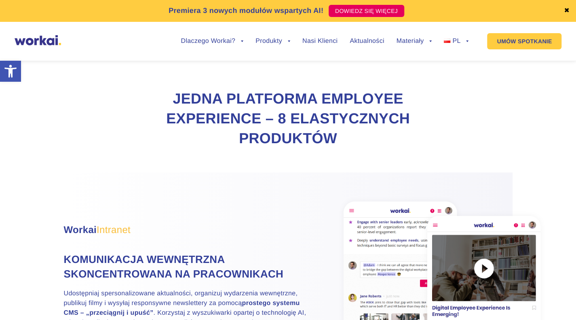 The height and width of the screenshot is (320, 576). I want to click on span: Intranet, so click(114, 230).